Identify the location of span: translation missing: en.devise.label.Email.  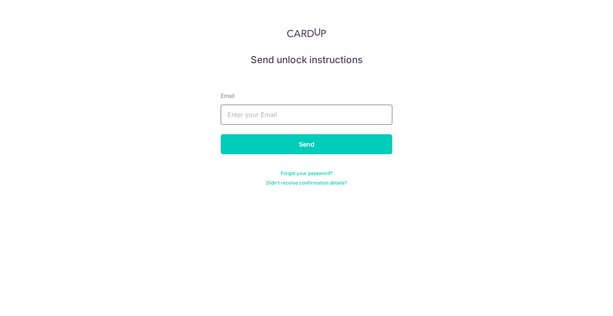
(228, 95).